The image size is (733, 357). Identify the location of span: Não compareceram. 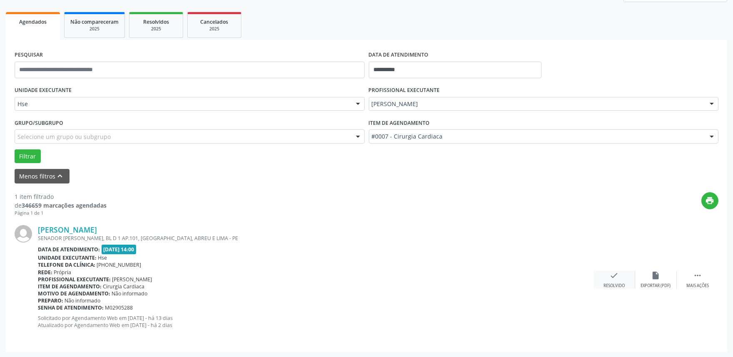
(94, 22).